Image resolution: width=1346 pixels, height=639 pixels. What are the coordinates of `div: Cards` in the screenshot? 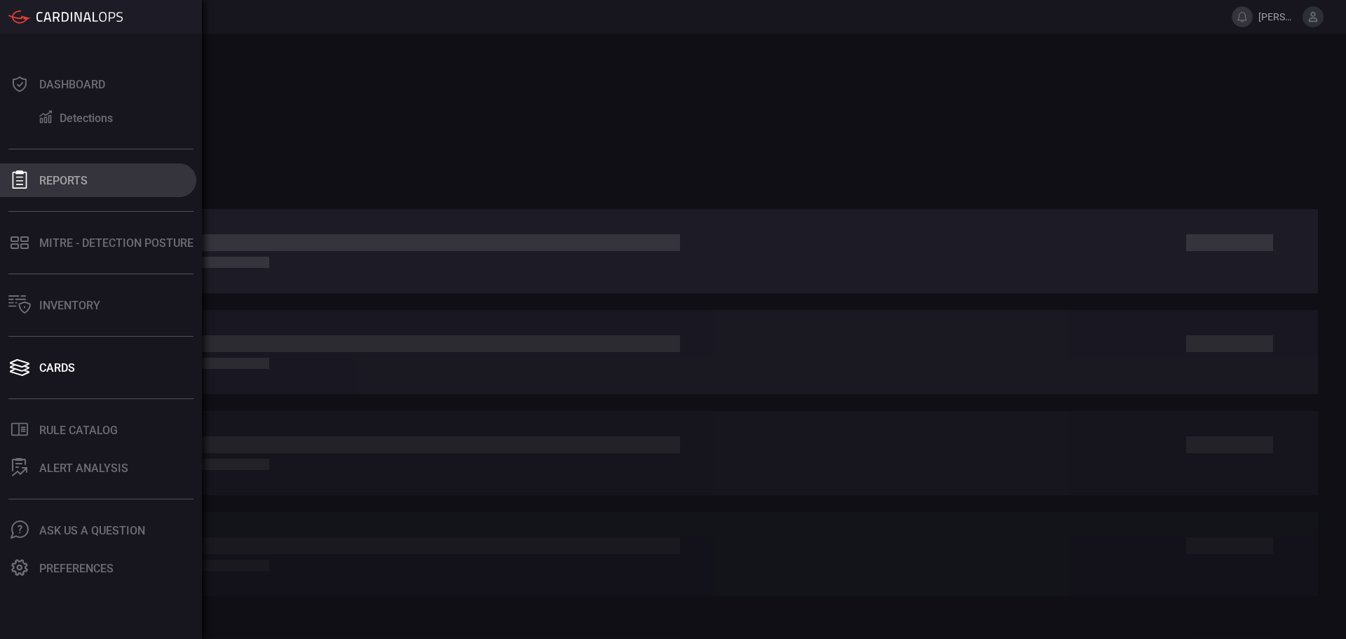 It's located at (57, 367).